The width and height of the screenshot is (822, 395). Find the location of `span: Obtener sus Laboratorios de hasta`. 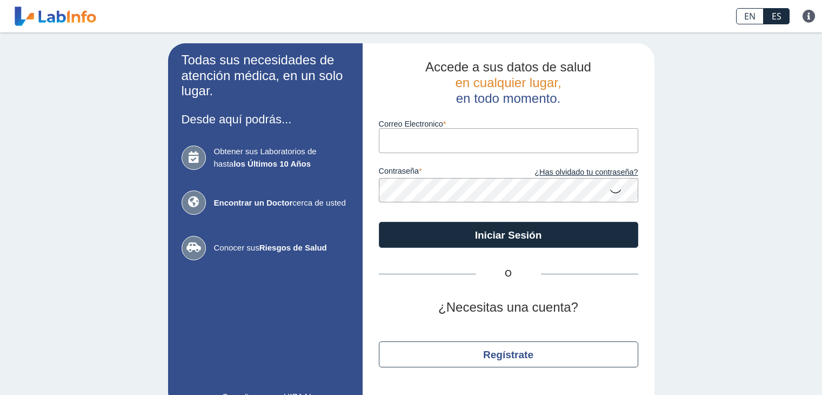

span: Obtener sus Laboratorios de hasta is located at coordinates (282, 157).